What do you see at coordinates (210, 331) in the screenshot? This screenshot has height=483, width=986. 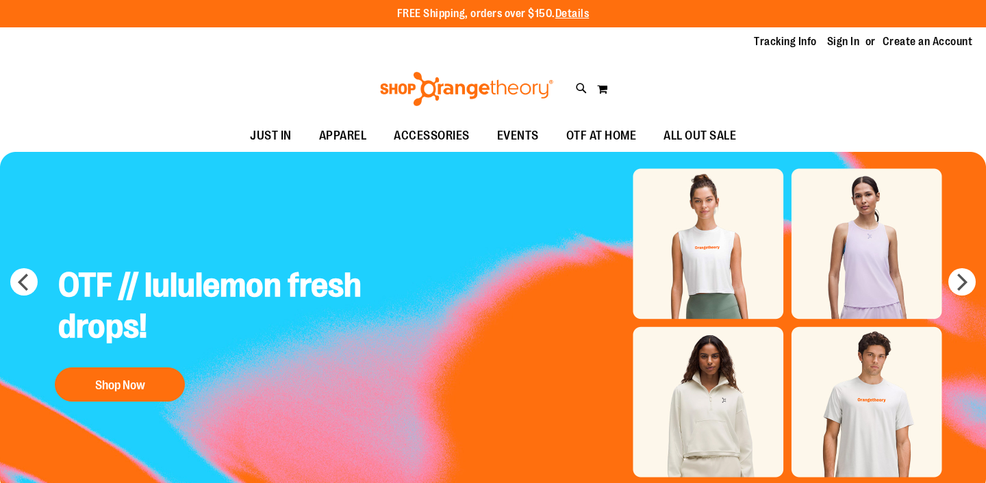 I see `a: OTF // lululemon fresh drops! Shop Now` at bounding box center [210, 331].